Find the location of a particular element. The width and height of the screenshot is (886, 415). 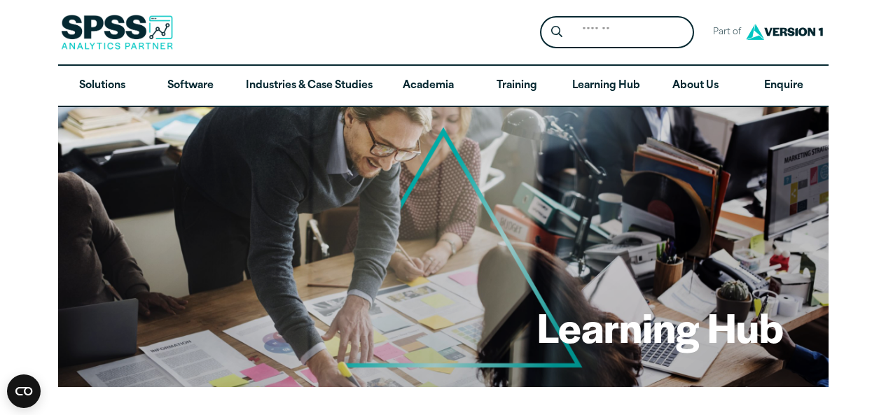

img: SPSS Analytics Partner is located at coordinates (117, 32).